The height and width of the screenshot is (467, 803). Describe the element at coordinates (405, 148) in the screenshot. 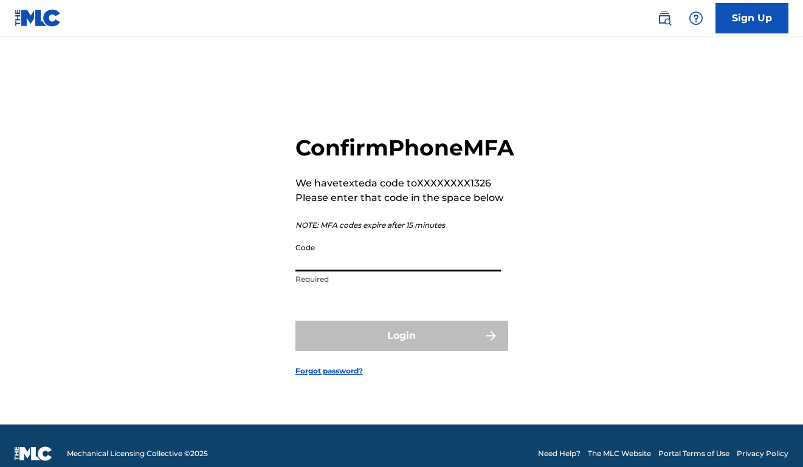

I see `h2: Confirm Phone MFA` at that location.